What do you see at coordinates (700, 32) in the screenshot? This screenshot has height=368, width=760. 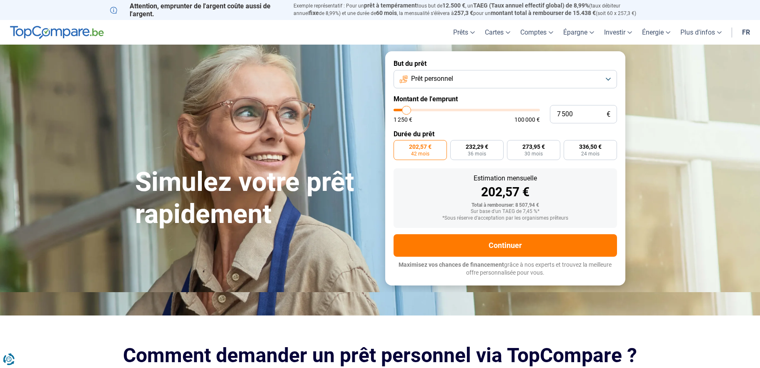 I see `a: Plus d'infos` at bounding box center [700, 32].